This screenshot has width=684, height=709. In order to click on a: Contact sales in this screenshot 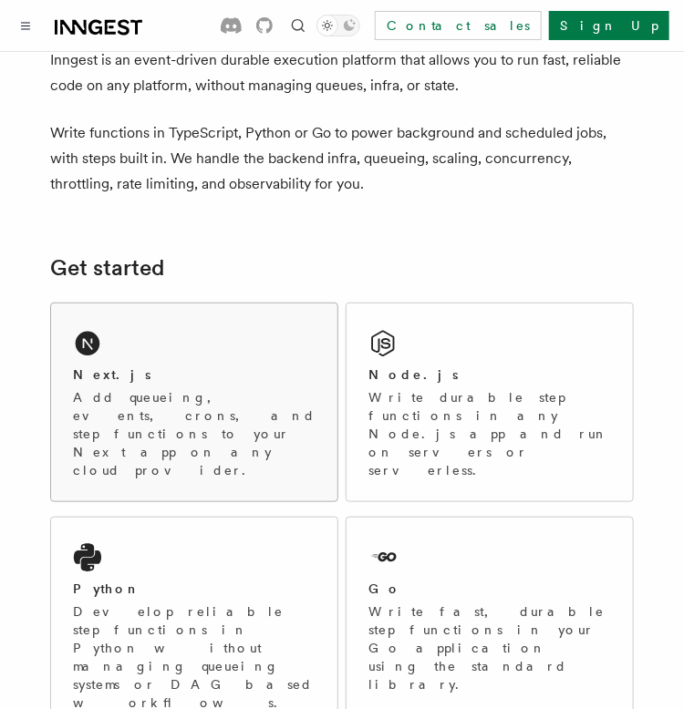, I will do `click(458, 26)`.